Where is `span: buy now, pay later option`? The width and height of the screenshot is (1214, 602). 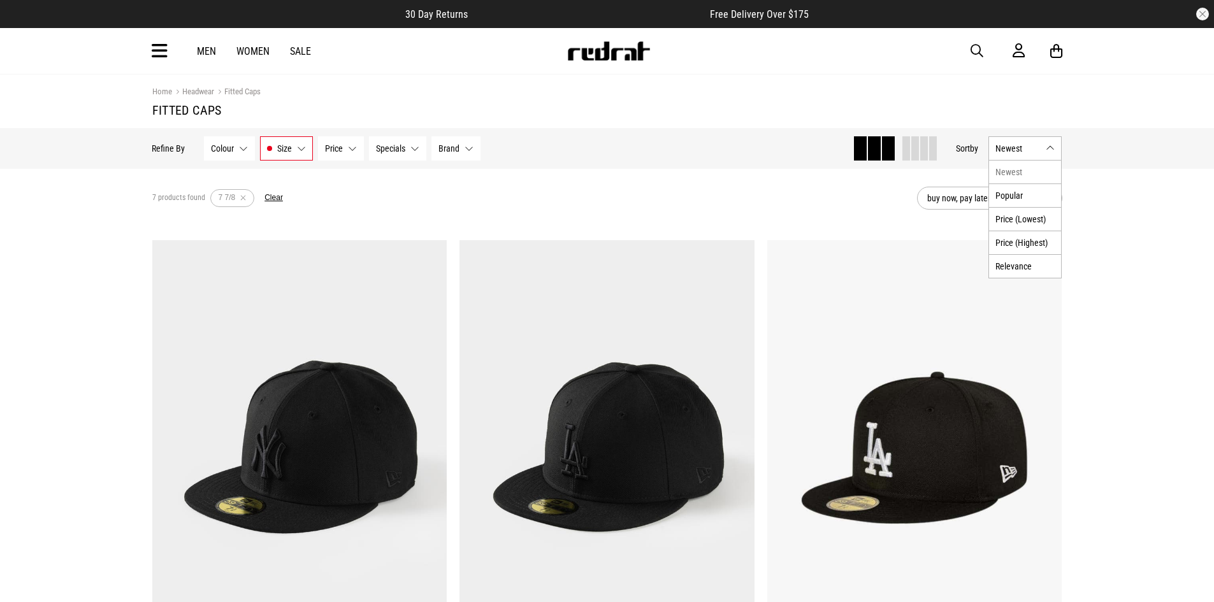
span: buy now, pay later option is located at coordinates (980, 198).